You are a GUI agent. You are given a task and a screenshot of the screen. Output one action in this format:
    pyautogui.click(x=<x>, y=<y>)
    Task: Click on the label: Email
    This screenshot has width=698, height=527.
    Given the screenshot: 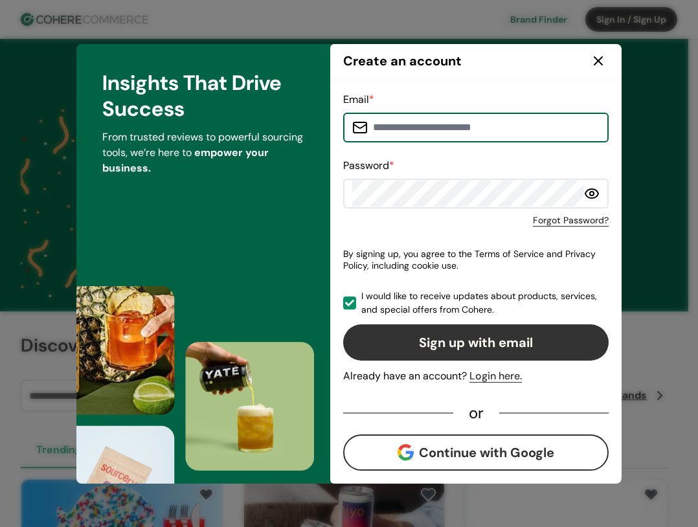 What is the action you would take?
    pyautogui.click(x=359, y=99)
    